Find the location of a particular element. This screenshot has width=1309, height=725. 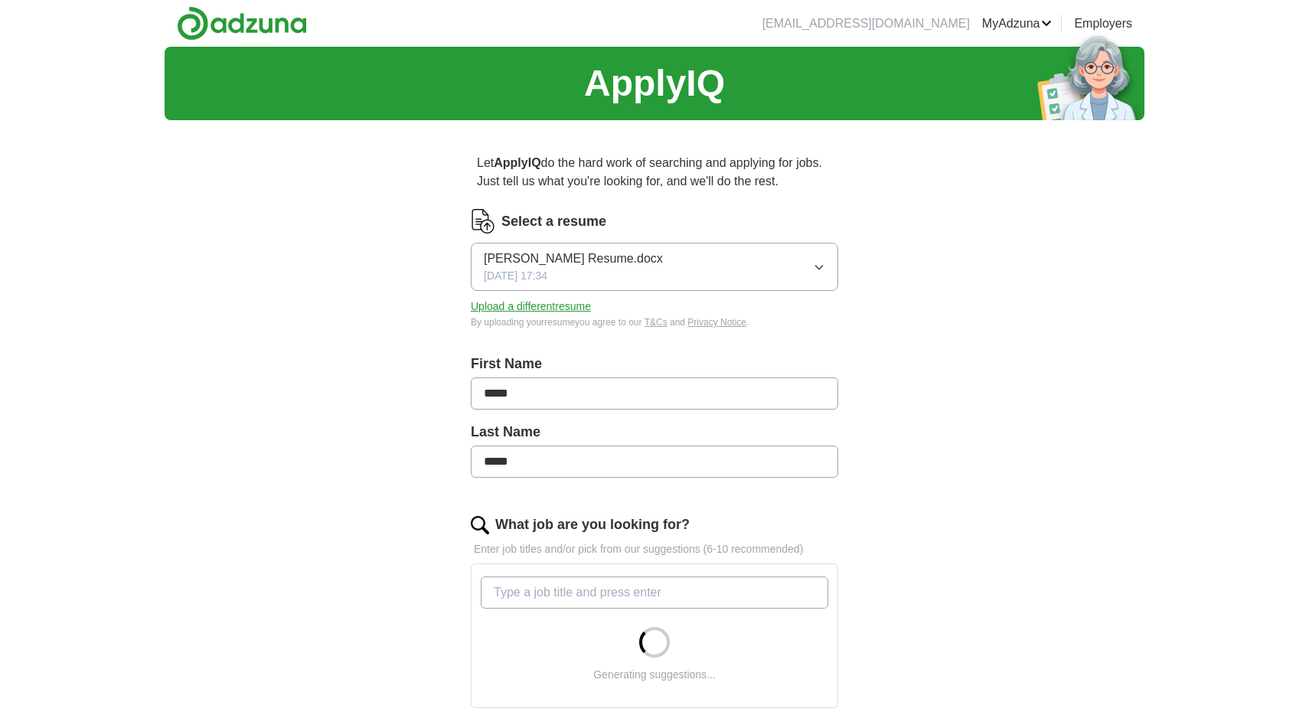

img: search.png is located at coordinates (480, 525).